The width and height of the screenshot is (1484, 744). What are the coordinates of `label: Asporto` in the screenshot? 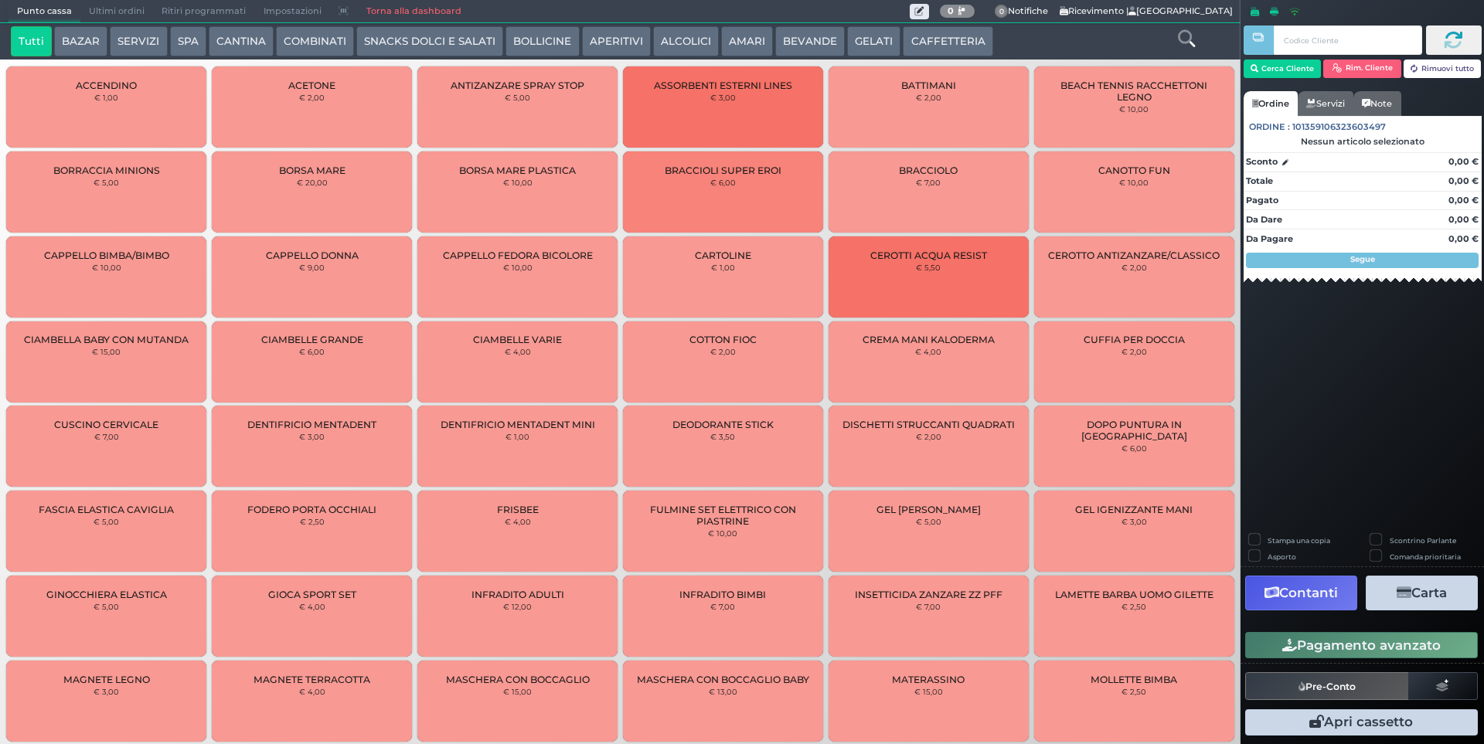 It's located at (1282, 557).